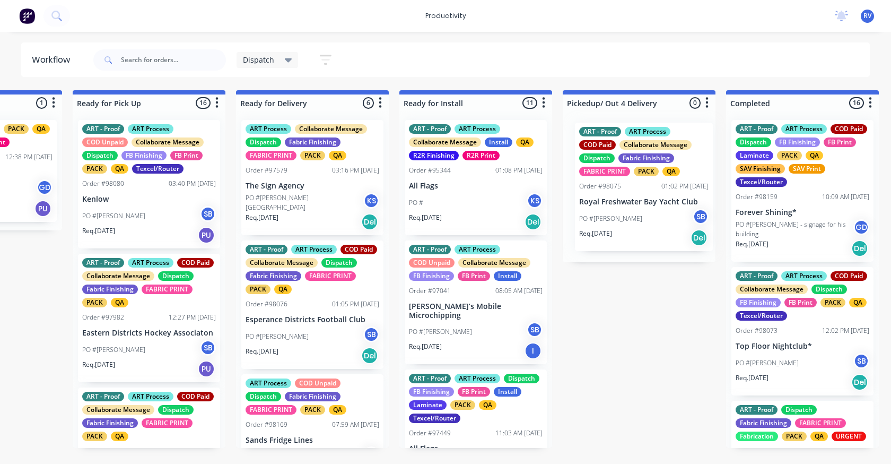 Image resolution: width=891 pixels, height=464 pixels. What do you see at coordinates (446, 16) in the screenshot?
I see `div: productivity` at bounding box center [446, 16].